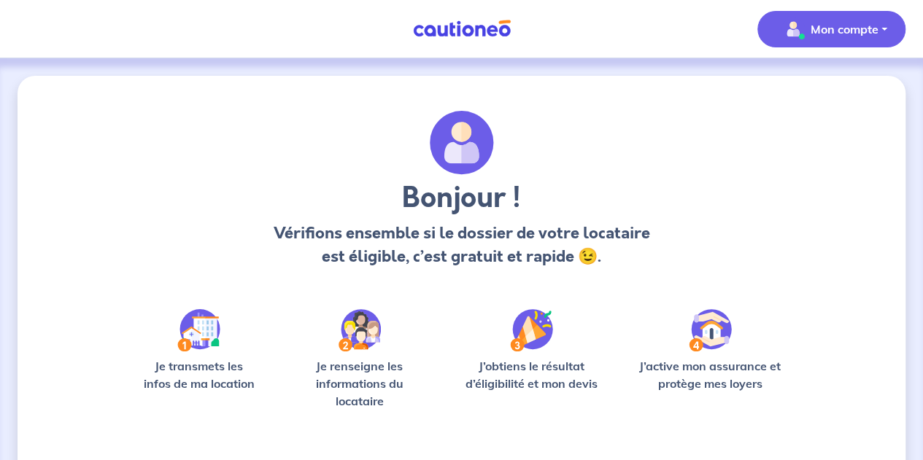 The width and height of the screenshot is (923, 460). I want to click on p: Je transmets les infos de ma location, so click(198, 375).